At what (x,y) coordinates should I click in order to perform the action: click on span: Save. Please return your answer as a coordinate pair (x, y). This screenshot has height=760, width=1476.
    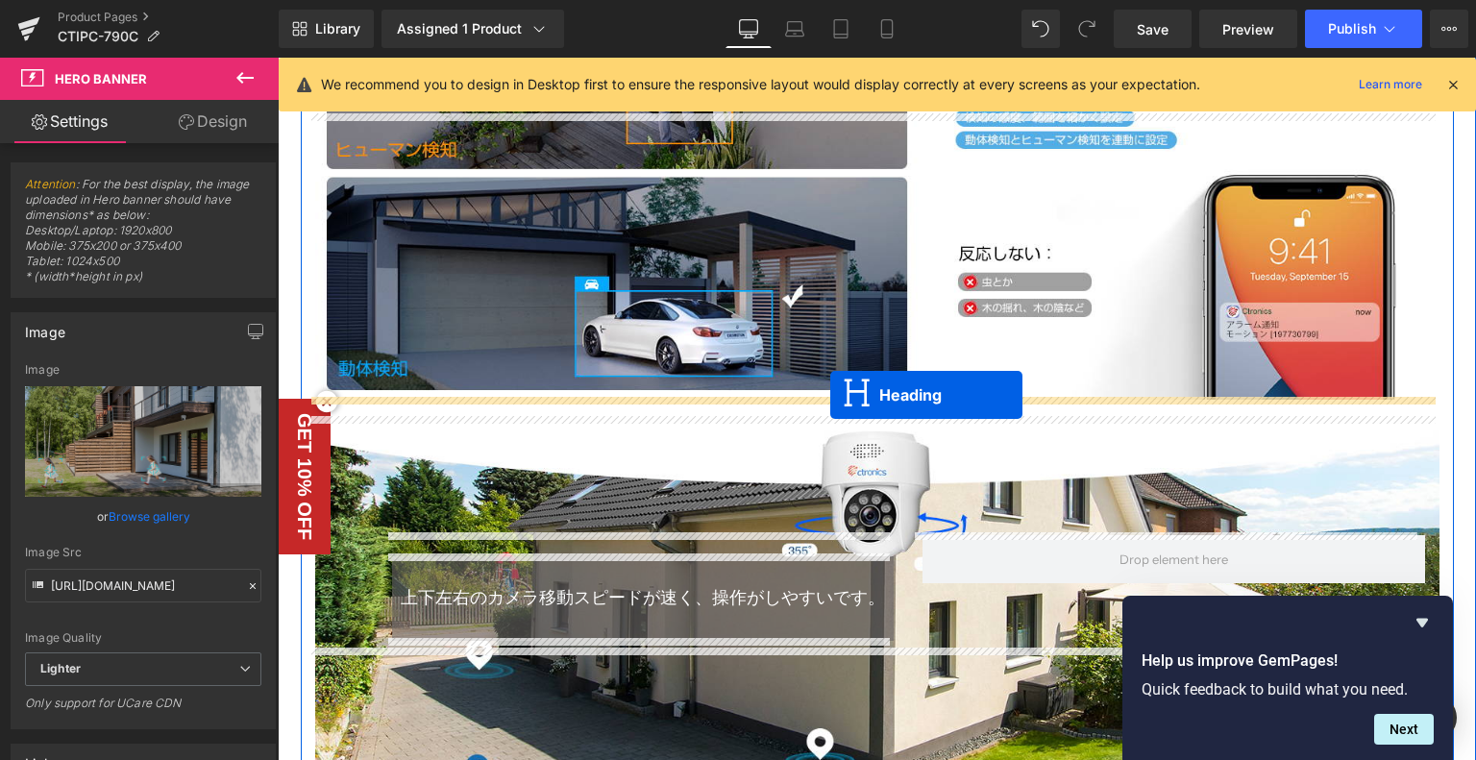
    Looking at the image, I should click on (1152, 29).